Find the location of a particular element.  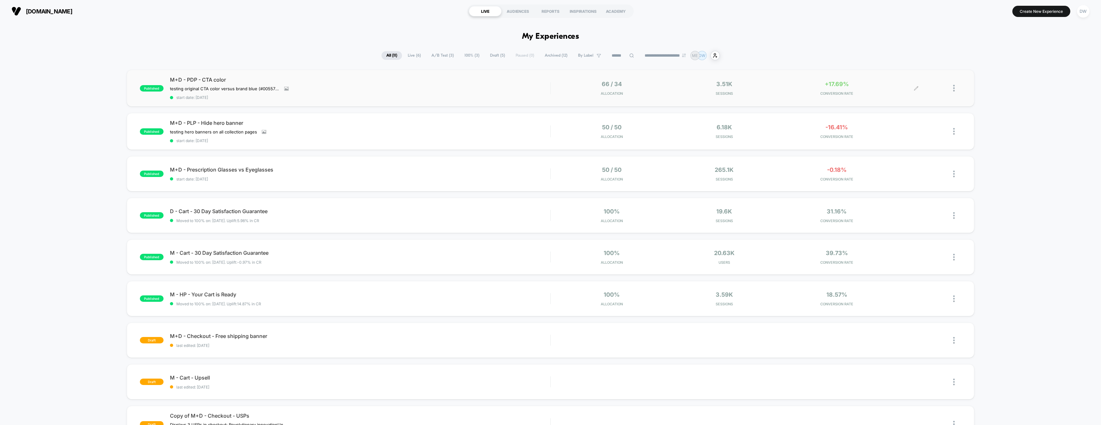

button: Create New Experience is located at coordinates (1041, 11).